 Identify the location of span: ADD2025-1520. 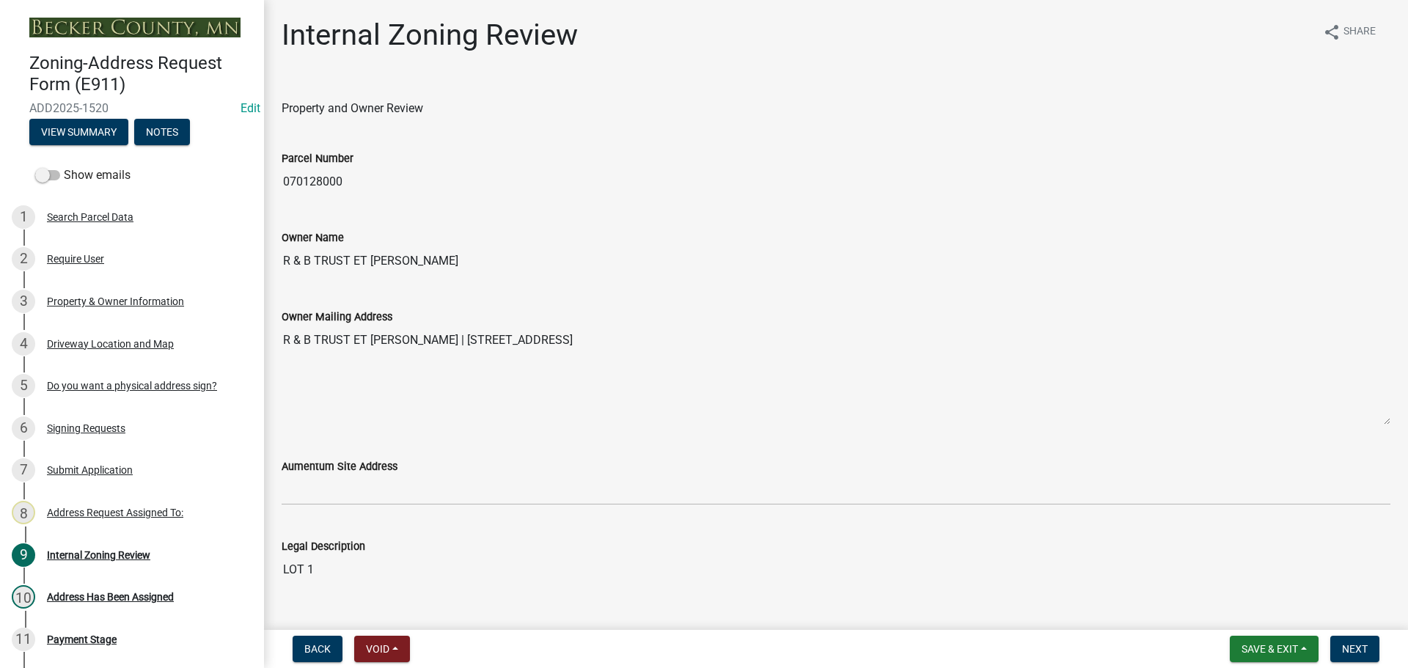
(132, 108).